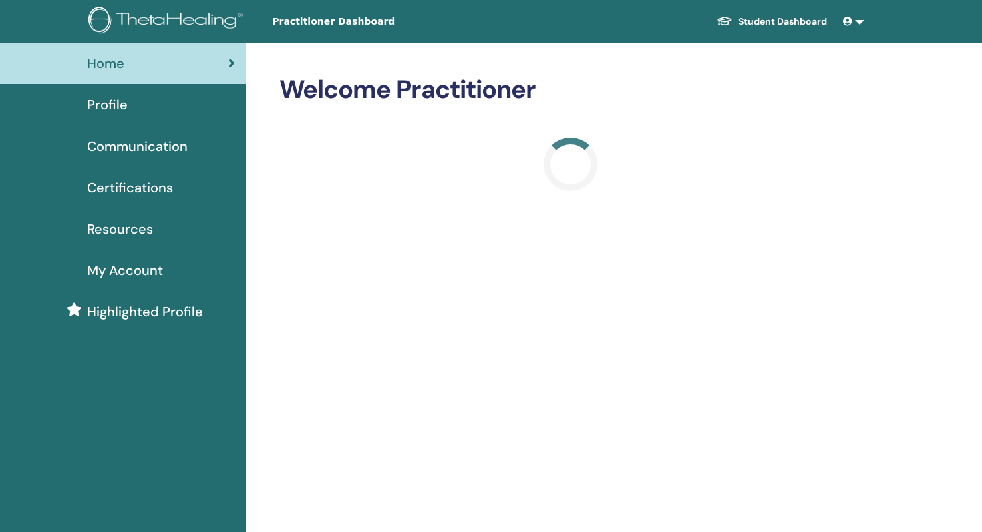 This screenshot has width=982, height=532. I want to click on span: Certifications, so click(130, 188).